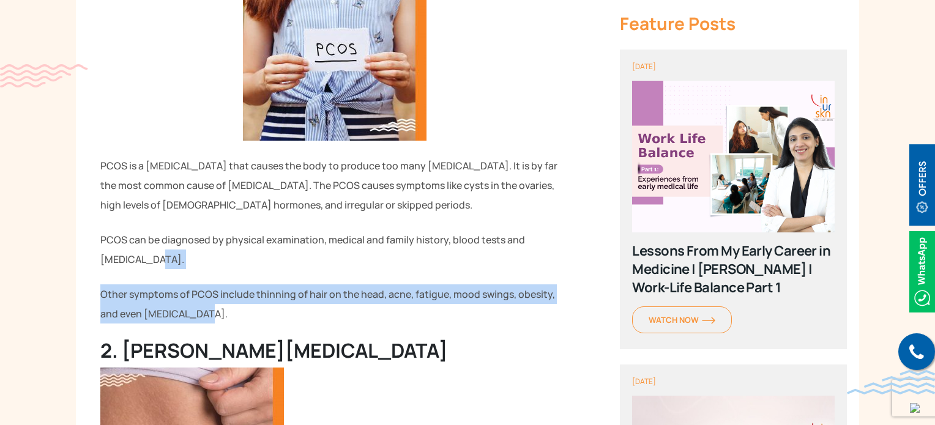  What do you see at coordinates (891, 382) in the screenshot?
I see `img: bluewave` at bounding box center [891, 382].